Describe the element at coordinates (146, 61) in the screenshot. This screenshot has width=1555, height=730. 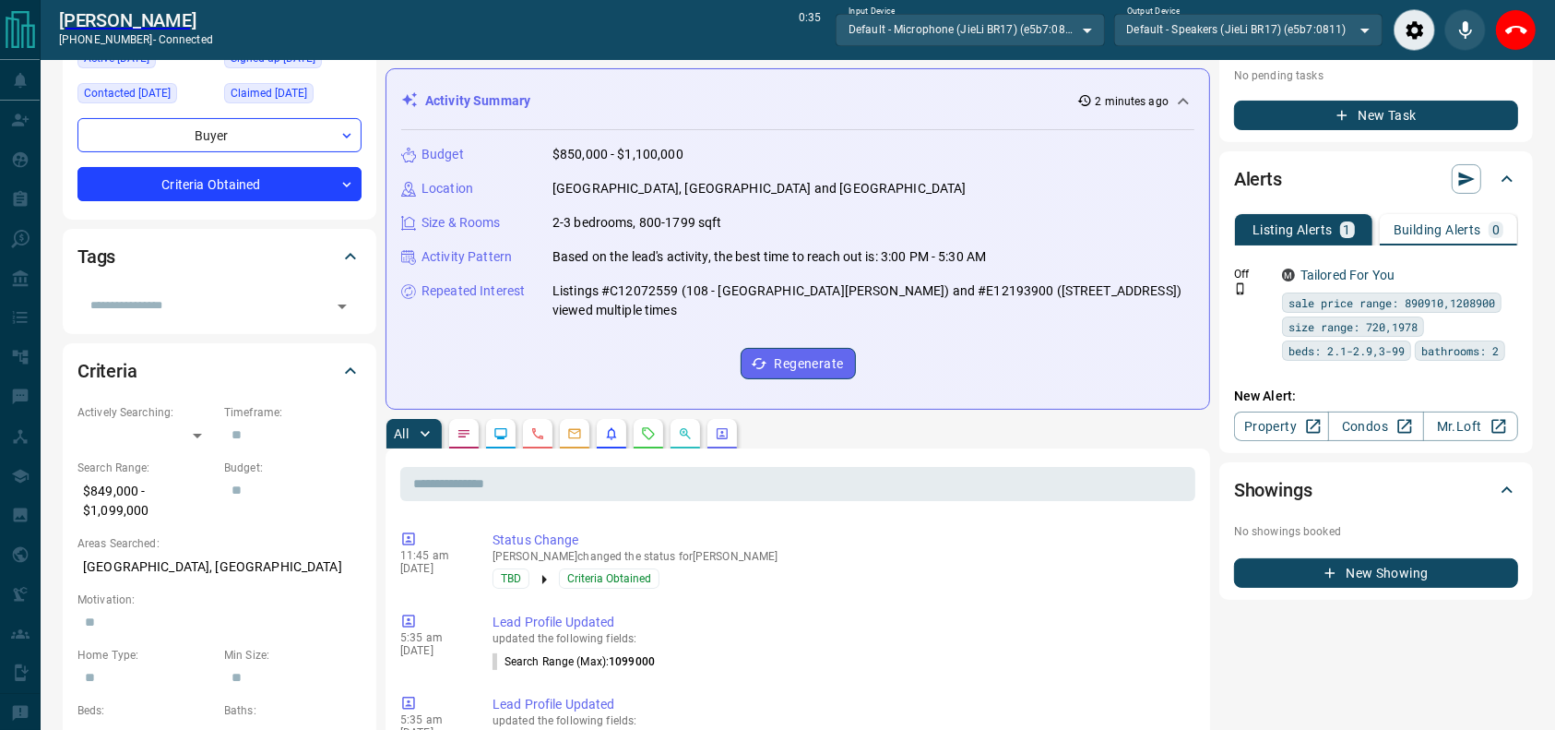
I see `div: Fri Aug 15 2025` at that location.